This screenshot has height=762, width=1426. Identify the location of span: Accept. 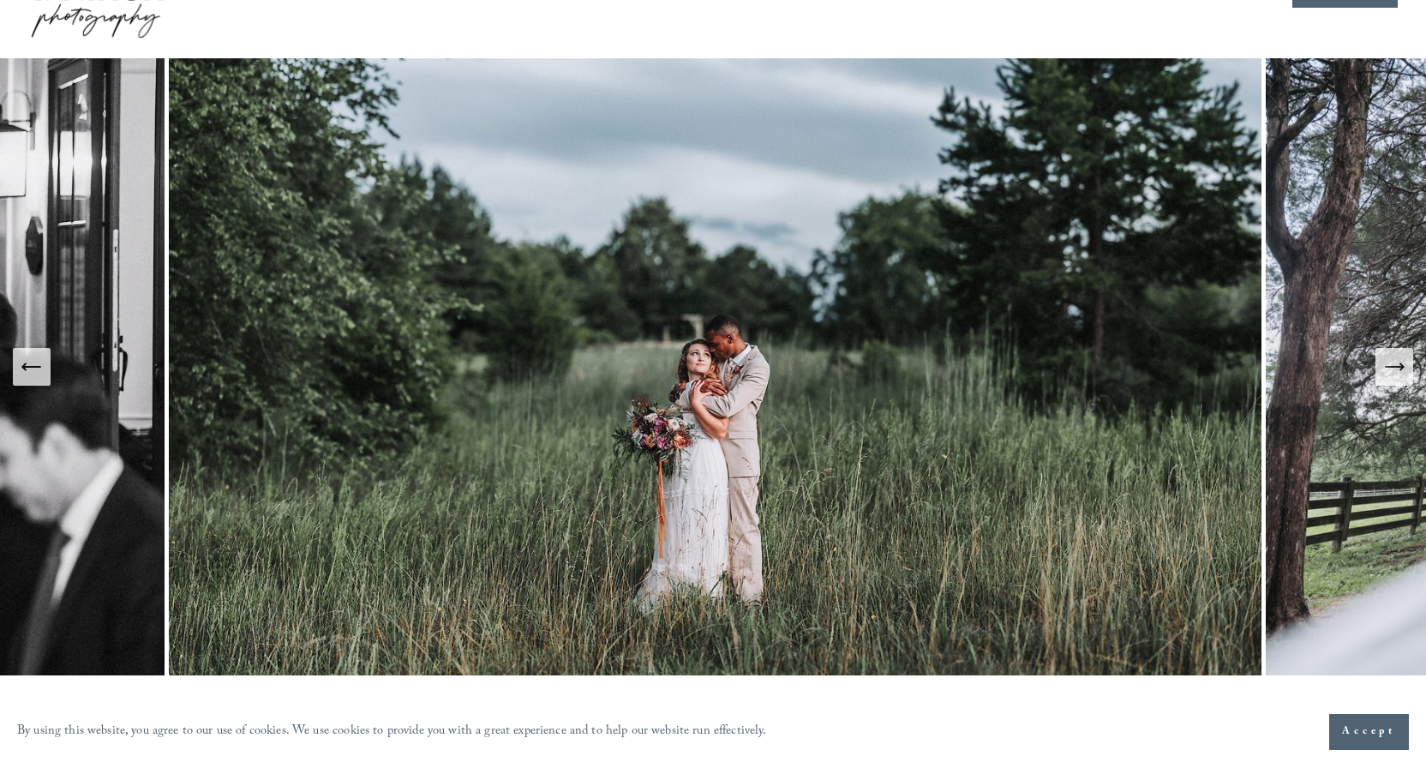
(1369, 732).